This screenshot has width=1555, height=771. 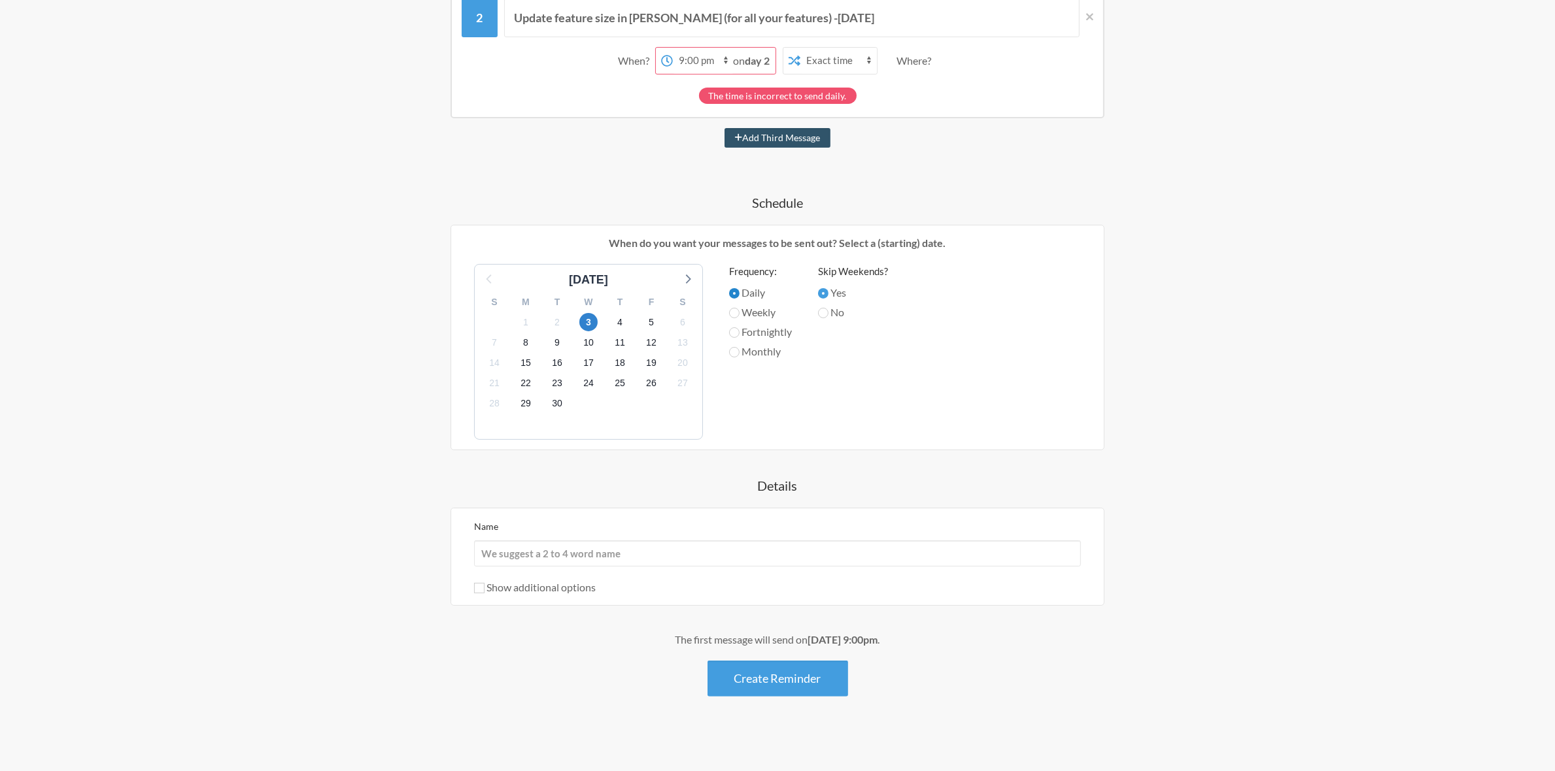 I want to click on span: Monday, October 27, 2025, so click(x=683, y=384).